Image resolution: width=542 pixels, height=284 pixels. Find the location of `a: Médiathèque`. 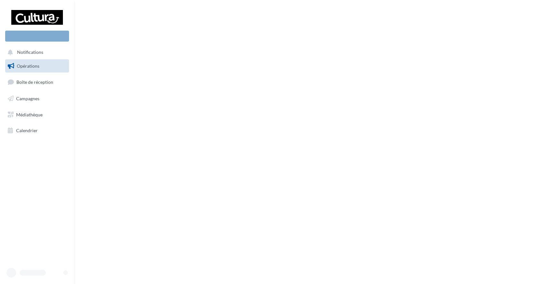

a: Médiathèque is located at coordinates (37, 115).